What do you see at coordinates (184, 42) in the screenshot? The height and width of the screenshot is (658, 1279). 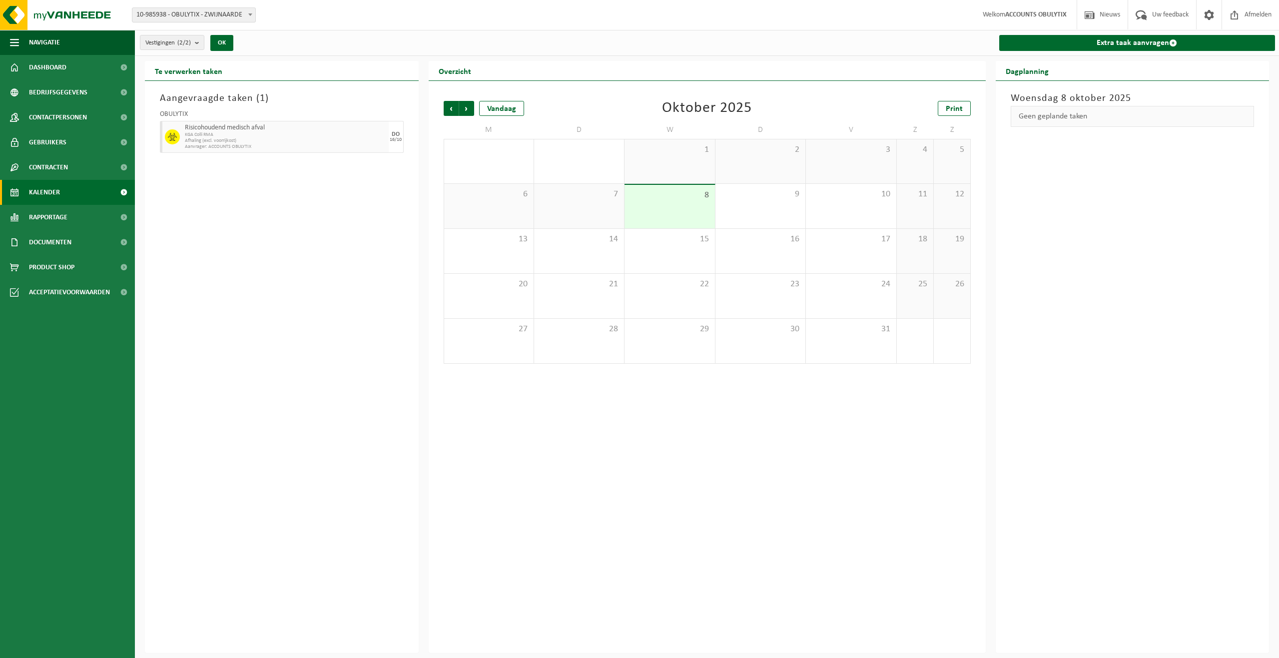 I see `count: (2/2)` at bounding box center [184, 42].